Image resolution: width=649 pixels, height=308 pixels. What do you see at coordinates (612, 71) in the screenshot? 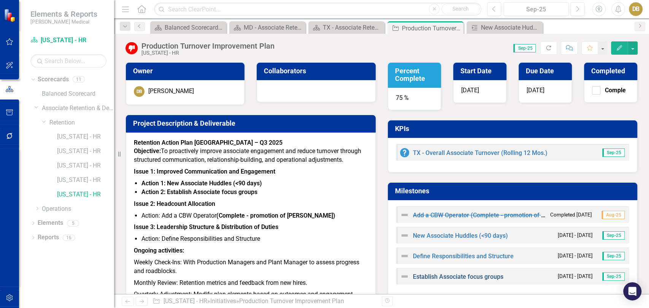
I see `h3: Completed` at bounding box center [612, 71].